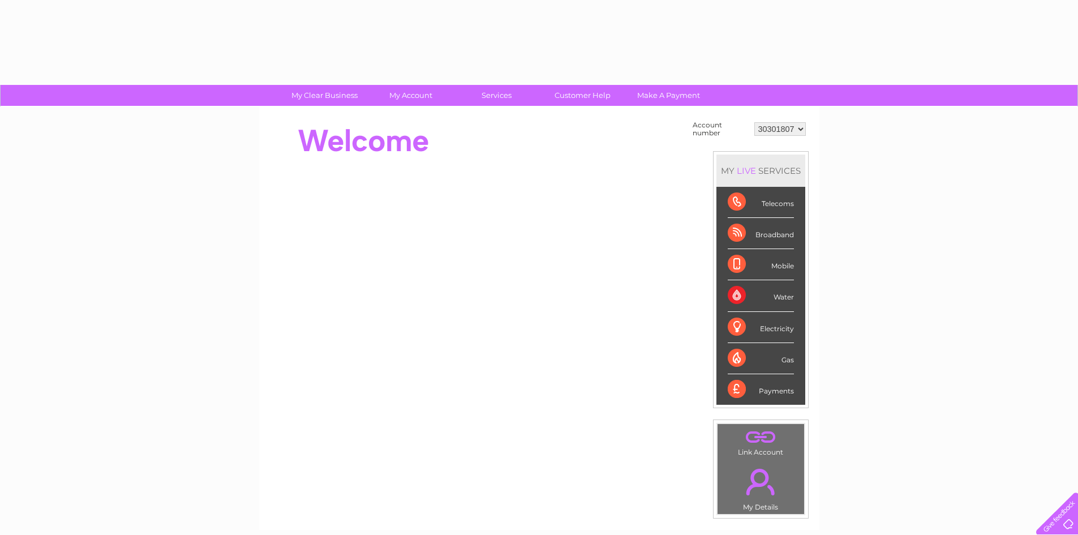  I want to click on div: Gas, so click(760, 358).